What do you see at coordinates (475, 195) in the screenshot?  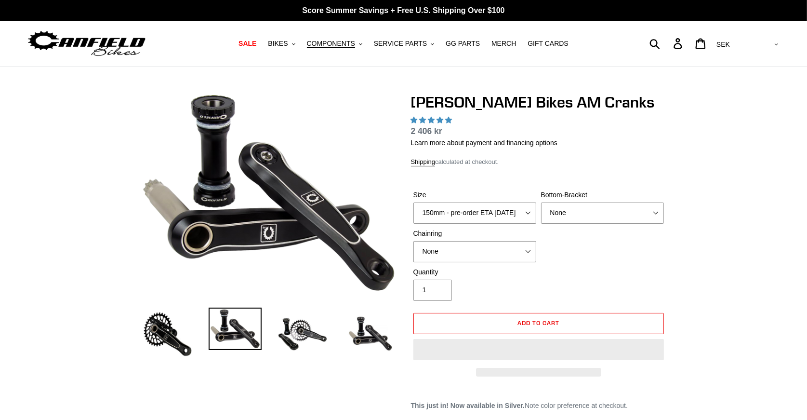 I see `label: Size` at bounding box center [475, 195].